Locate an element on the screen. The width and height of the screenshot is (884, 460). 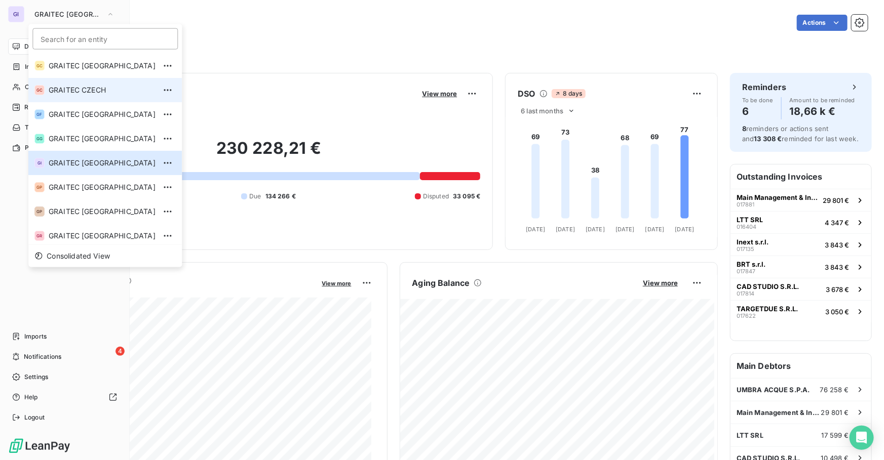
button: Inext s.r.l.0171353 843 € is located at coordinates (801, 245).